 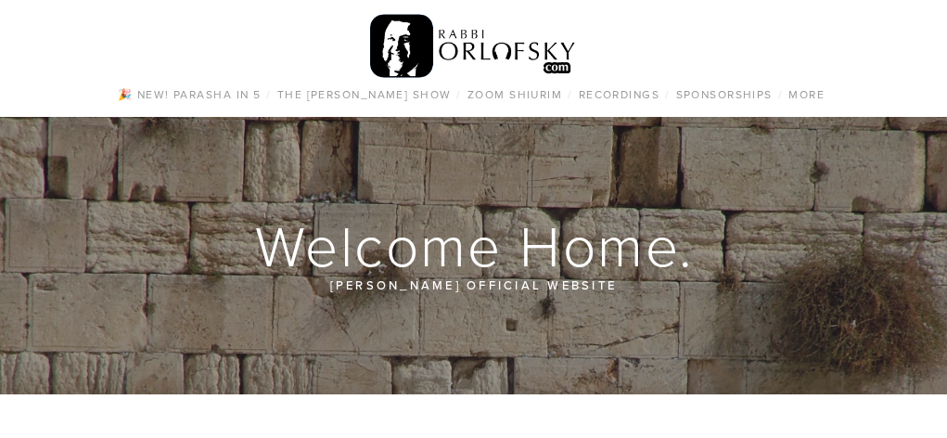 What do you see at coordinates (515, 95) in the screenshot?
I see `a: Zoom Shiurim` at bounding box center [515, 95].